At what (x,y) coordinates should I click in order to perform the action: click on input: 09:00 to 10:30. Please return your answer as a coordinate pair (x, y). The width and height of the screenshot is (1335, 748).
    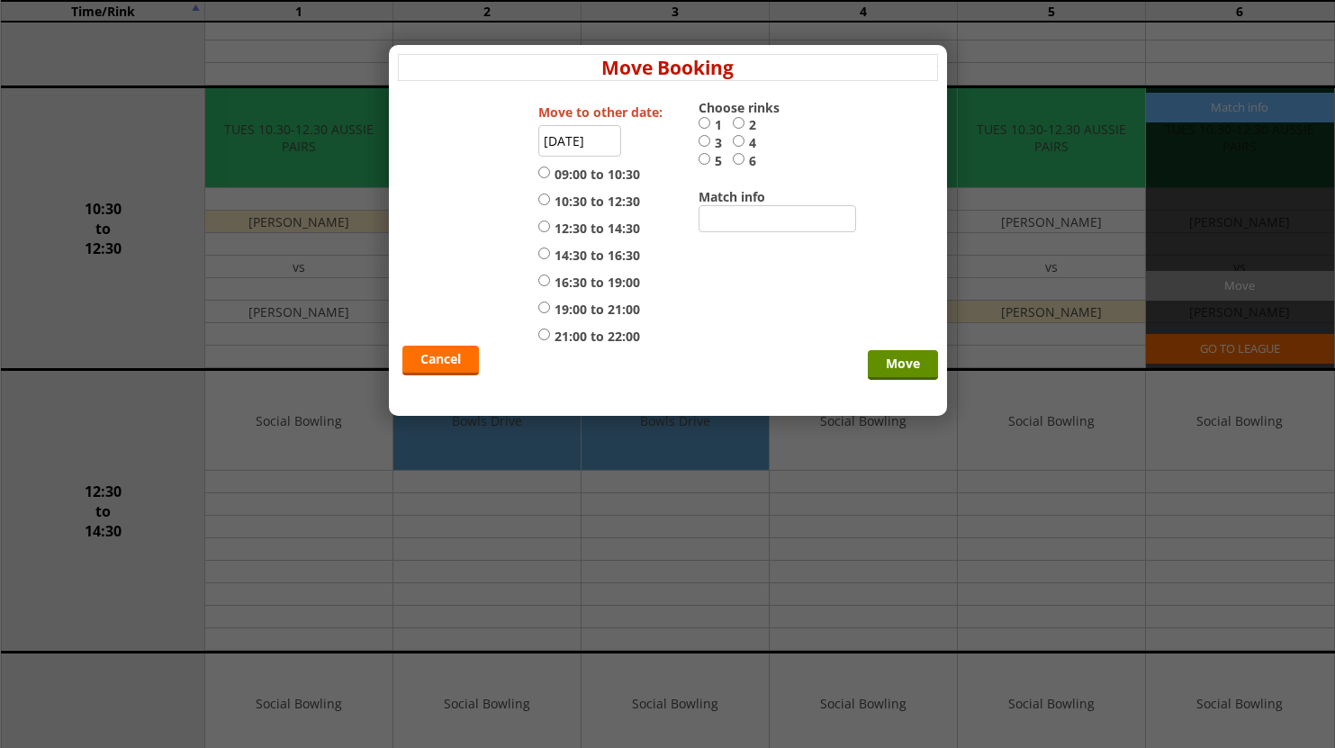
    Looking at the image, I should click on (544, 172).